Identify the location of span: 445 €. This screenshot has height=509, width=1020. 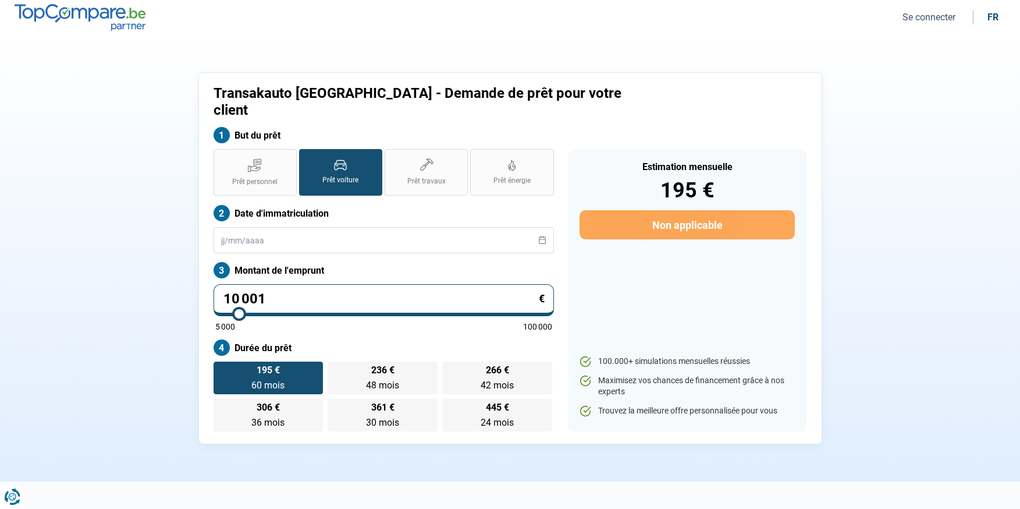
(498, 407).